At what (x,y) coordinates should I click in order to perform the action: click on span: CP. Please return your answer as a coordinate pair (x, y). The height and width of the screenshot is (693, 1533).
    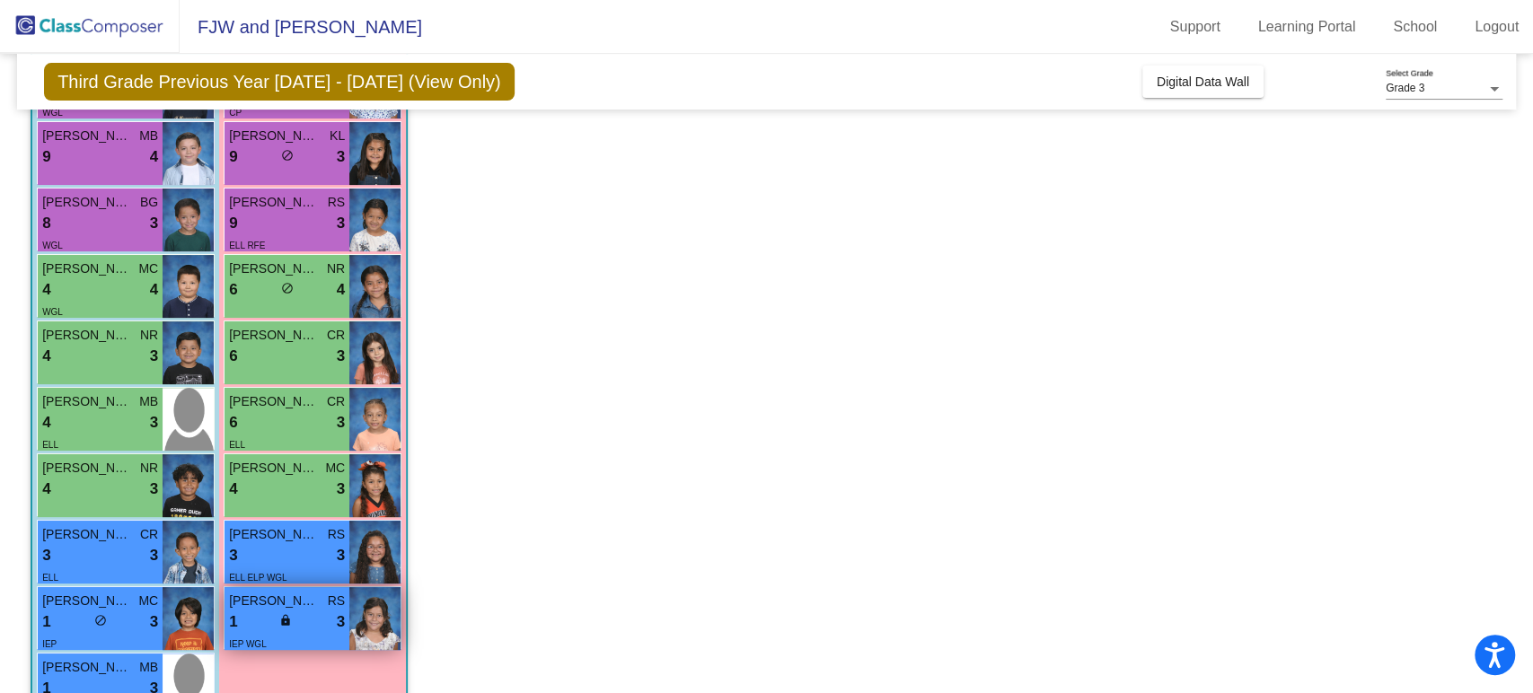
    Looking at the image, I should click on (235, 112).